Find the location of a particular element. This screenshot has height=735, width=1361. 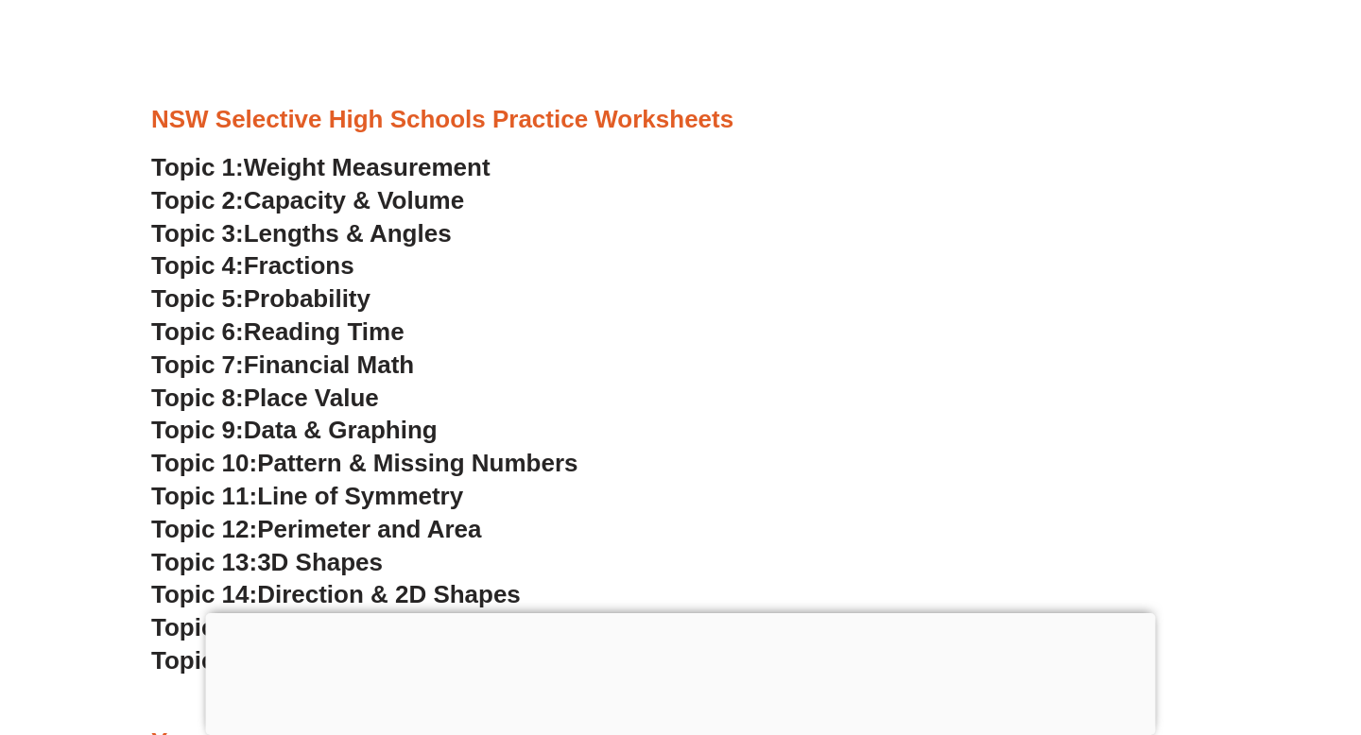

span: Topic 2: is located at coordinates (197, 200).